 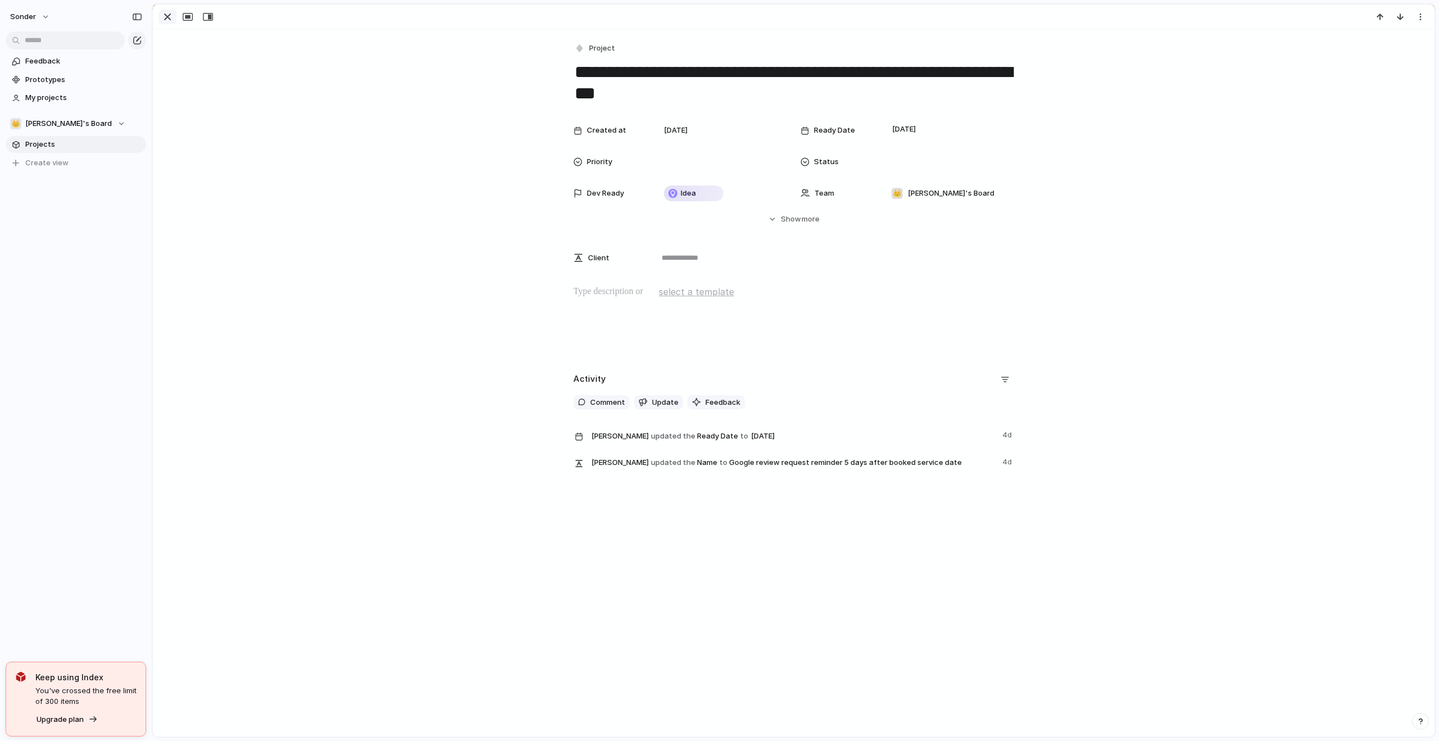 What do you see at coordinates (599, 258) in the screenshot?
I see `span: Client` at bounding box center [599, 258].